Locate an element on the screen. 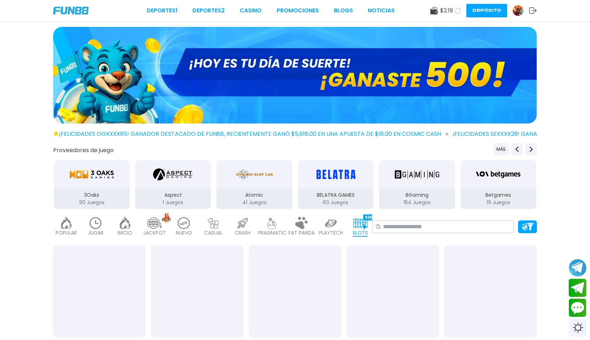 The width and height of the screenshot is (590, 340). a: Deportes2 is located at coordinates (208, 11).